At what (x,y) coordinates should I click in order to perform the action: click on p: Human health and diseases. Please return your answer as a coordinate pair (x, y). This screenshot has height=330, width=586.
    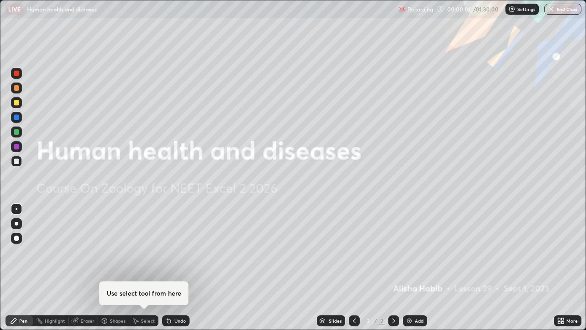
    Looking at the image, I should click on (62, 9).